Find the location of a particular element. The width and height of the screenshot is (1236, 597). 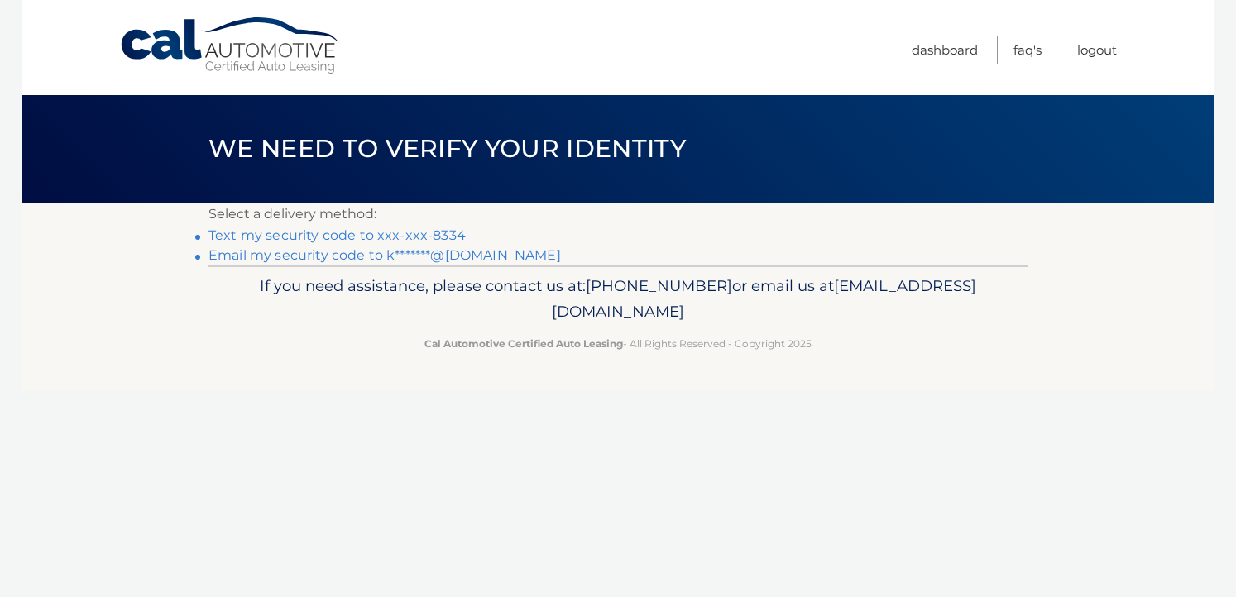

a: Logout is located at coordinates (1097, 50).